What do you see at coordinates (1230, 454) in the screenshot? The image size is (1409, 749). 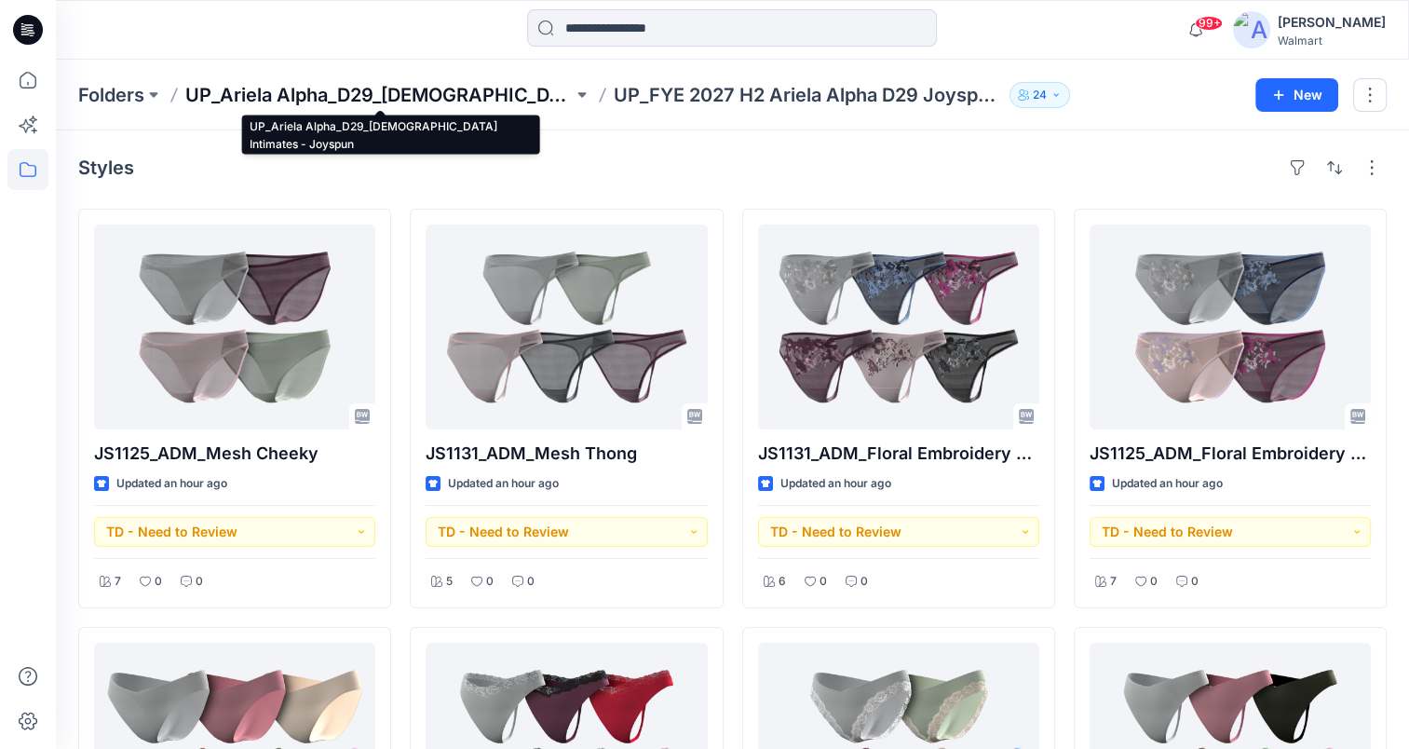 I see `p: JS1125_ADM_Floral Embroidery Cheeky` at bounding box center [1230, 454].